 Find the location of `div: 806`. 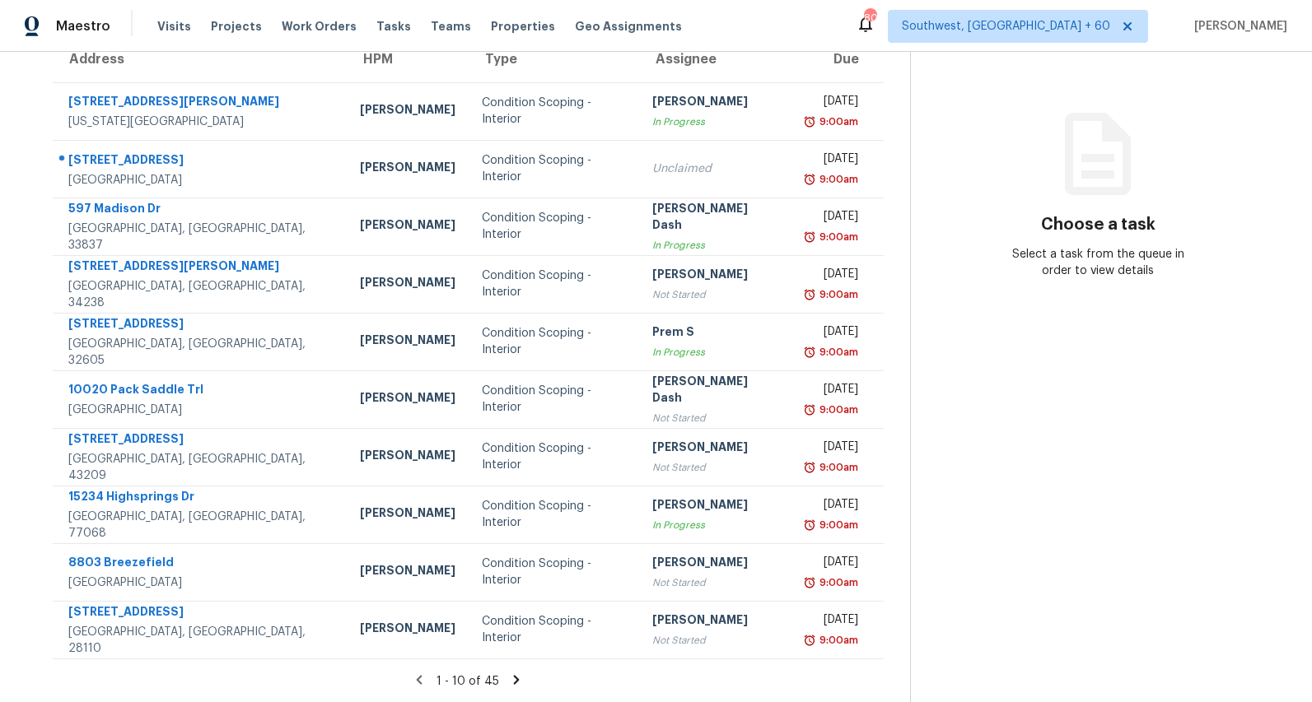

div: 806 is located at coordinates (869, 18).